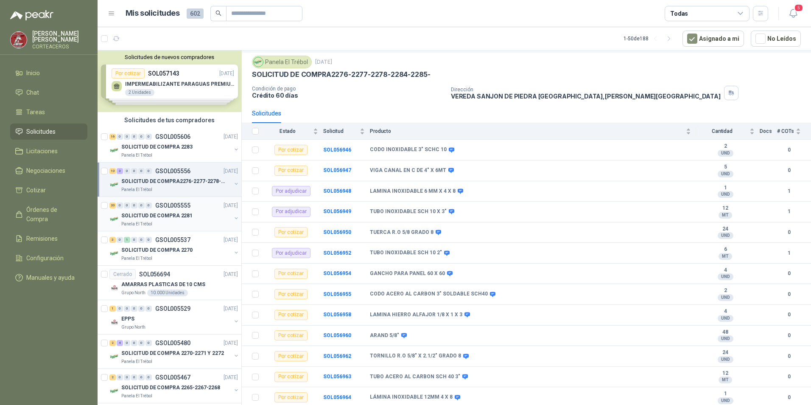  What do you see at coordinates (406, 253) in the screenshot?
I see `b: TUBO INOXIDABLE SCH 10 2"` at bounding box center [406, 253].